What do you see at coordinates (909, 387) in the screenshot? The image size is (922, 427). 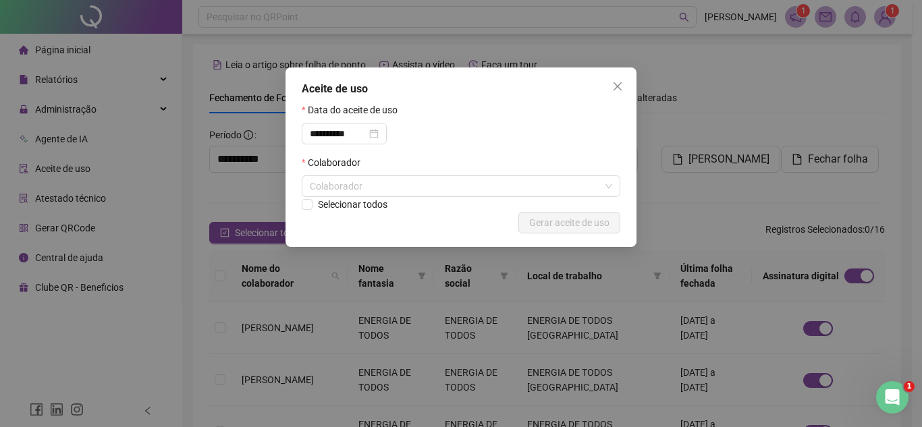 I see `span: 1` at bounding box center [909, 387].